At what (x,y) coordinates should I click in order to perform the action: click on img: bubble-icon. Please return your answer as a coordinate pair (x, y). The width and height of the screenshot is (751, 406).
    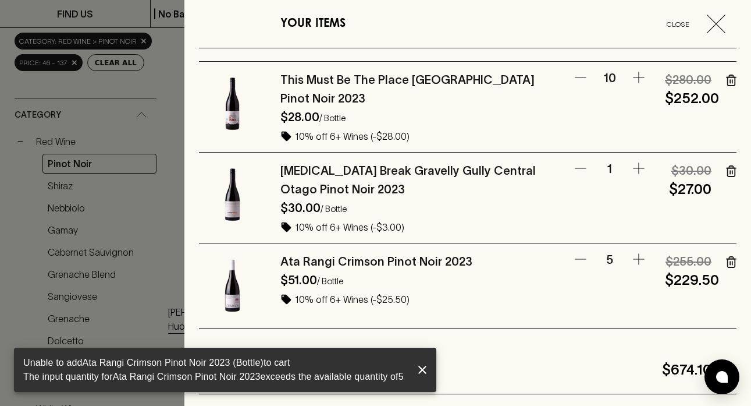
    Looking at the image, I should click on (722, 376).